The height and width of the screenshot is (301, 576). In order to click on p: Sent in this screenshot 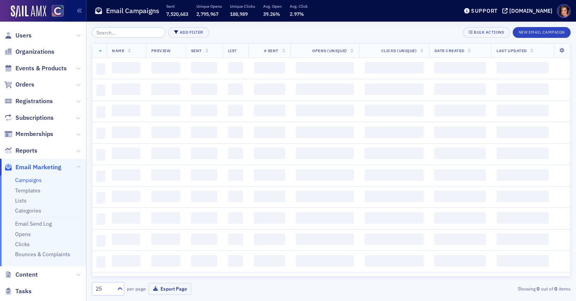, I will do `click(177, 6)`.